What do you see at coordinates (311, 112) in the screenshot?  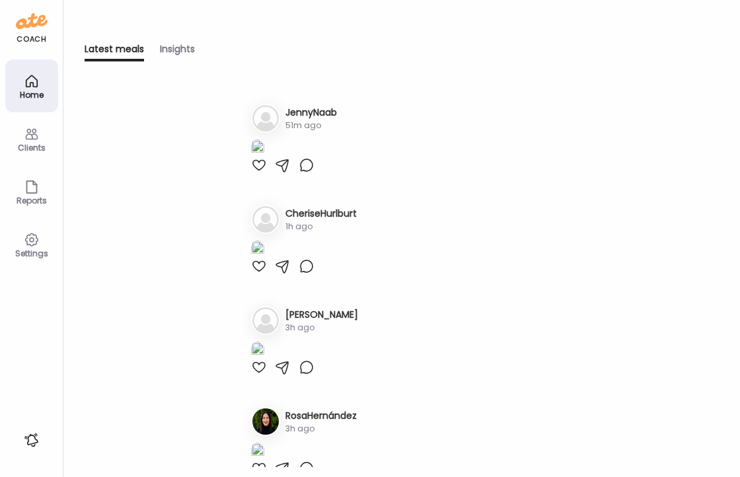 I see `h3: JennyNaab` at bounding box center [311, 112].